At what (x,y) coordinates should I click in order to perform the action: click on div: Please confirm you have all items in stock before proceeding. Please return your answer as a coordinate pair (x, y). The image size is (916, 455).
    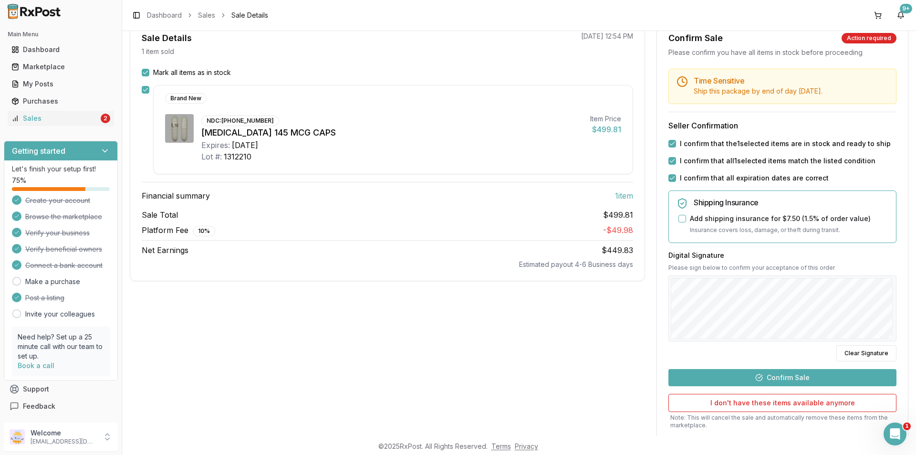
    Looking at the image, I should click on (783, 53).